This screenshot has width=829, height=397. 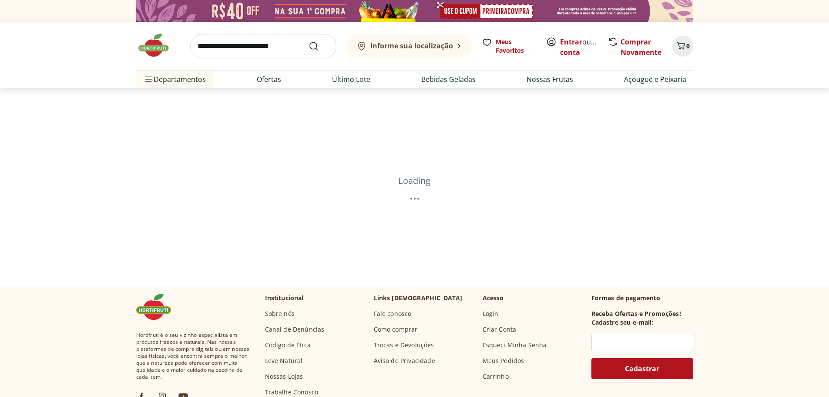 What do you see at coordinates (404, 360) in the screenshot?
I see `a: Aviso de Privacidade` at bounding box center [404, 360].